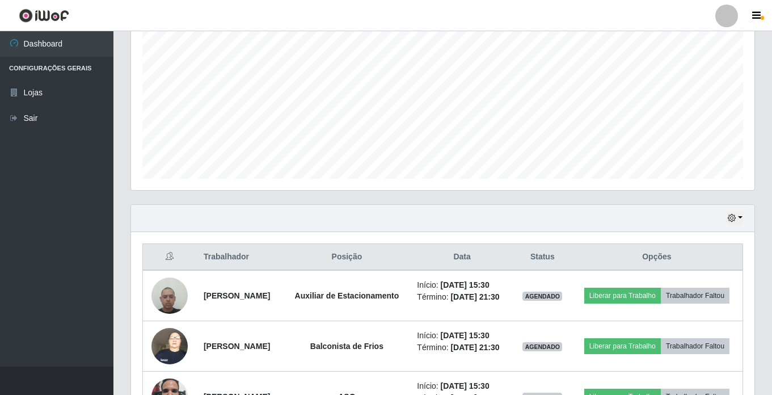 The image size is (772, 395). What do you see at coordinates (462, 257) in the screenshot?
I see `th: Data` at bounding box center [462, 257].